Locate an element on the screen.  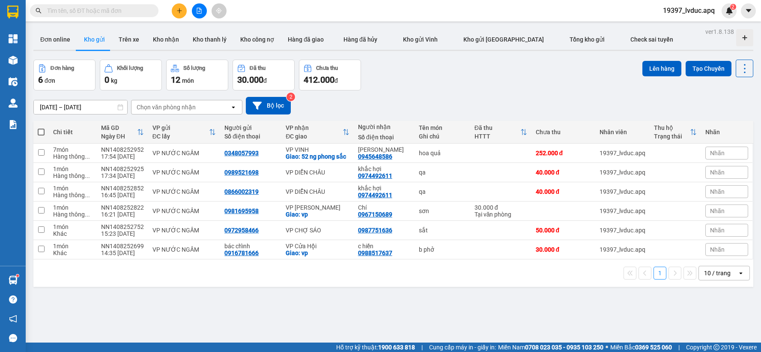
span: 30.000 is located at coordinates (250, 80).